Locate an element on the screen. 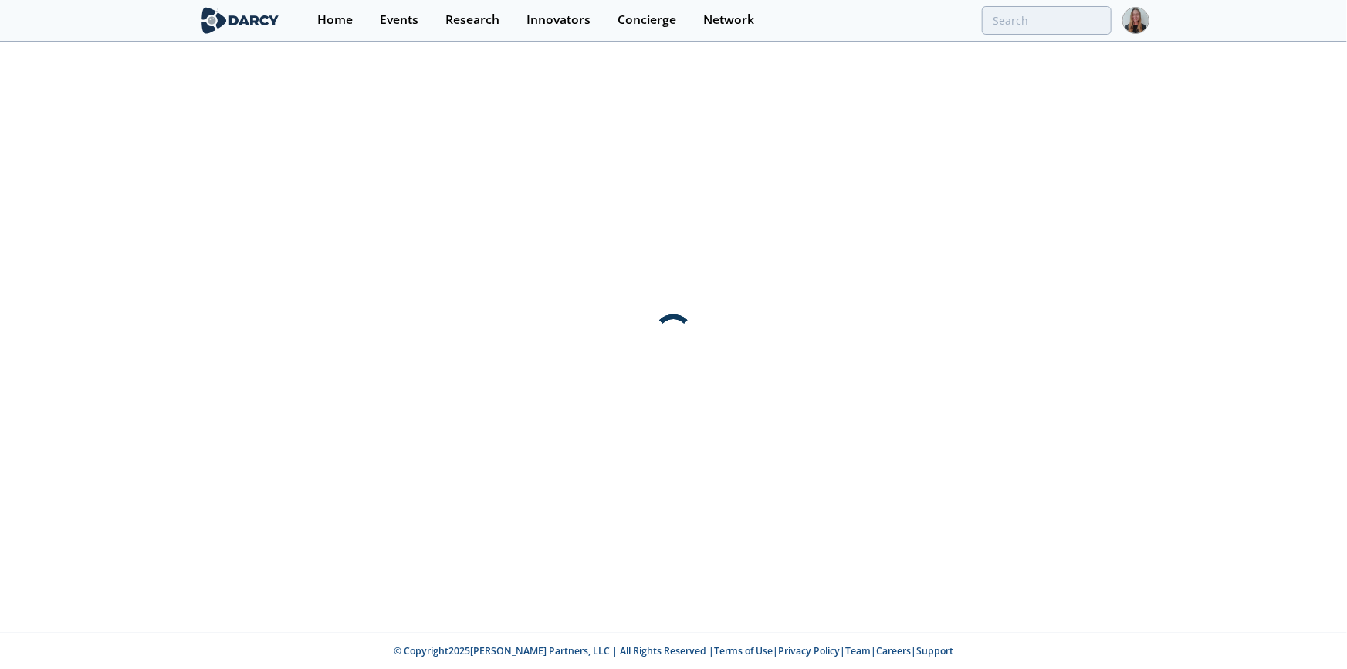 This screenshot has height=669, width=1347. a: Careers is located at coordinates (893, 650).